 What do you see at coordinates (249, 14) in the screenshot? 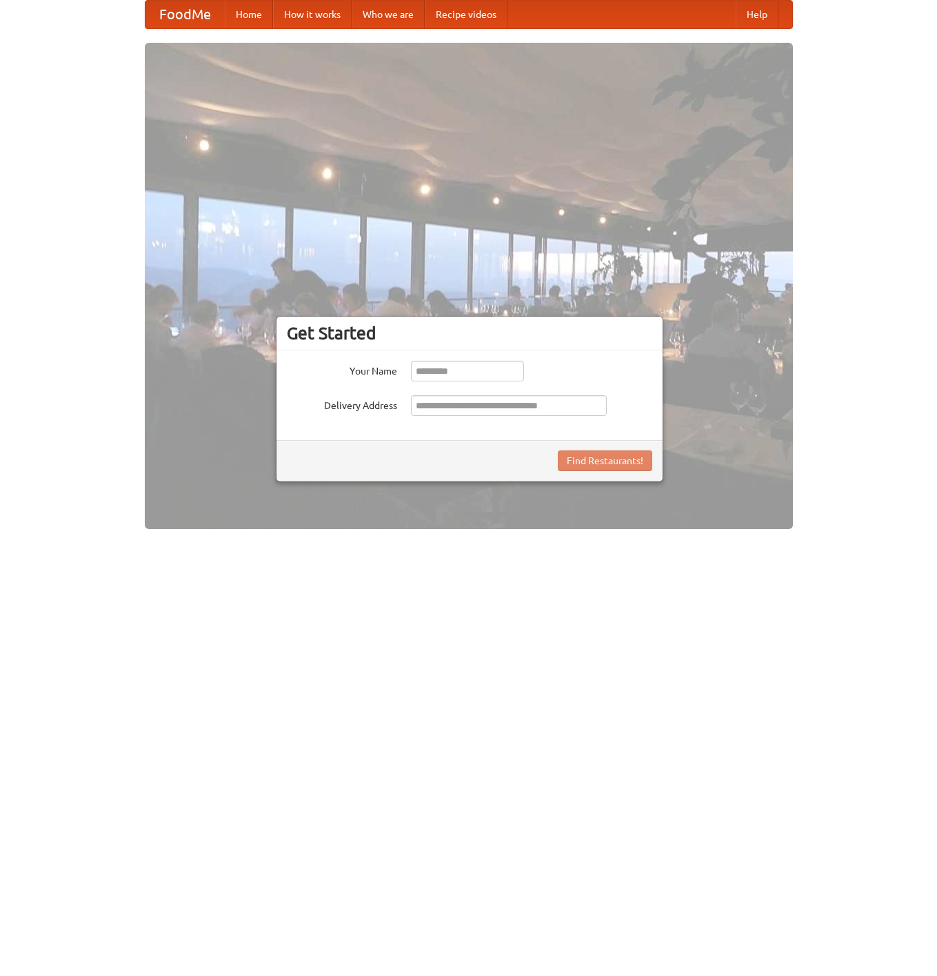
I see `a: Home` at bounding box center [249, 14].